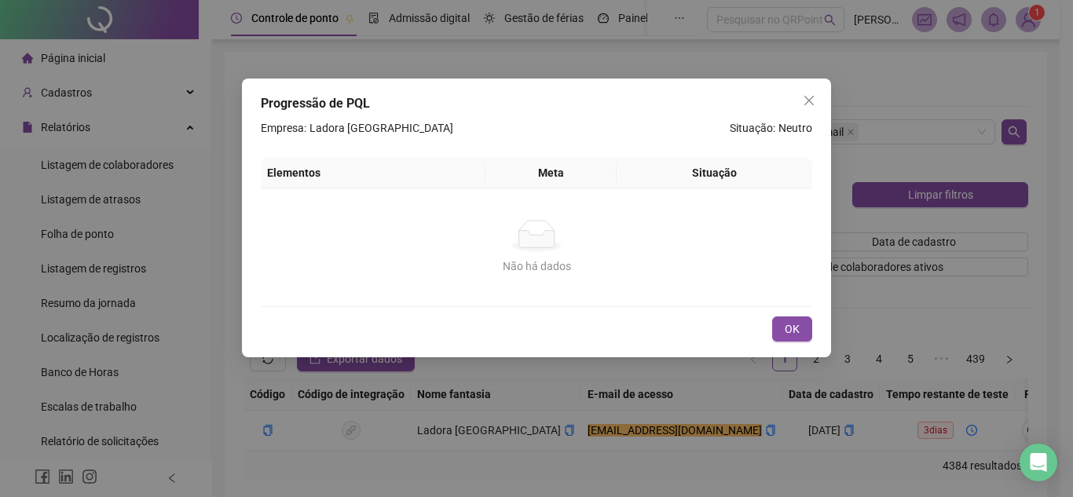  I want to click on span: OK, so click(792, 329).